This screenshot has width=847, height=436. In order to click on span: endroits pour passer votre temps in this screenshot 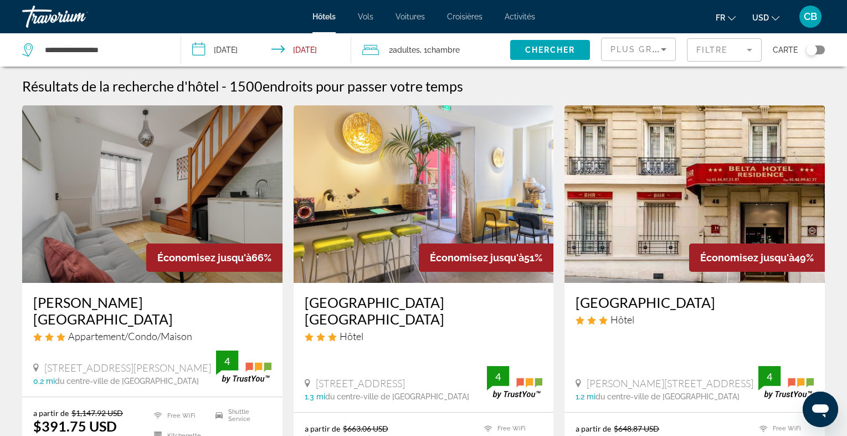, I will do `click(363, 86)`.